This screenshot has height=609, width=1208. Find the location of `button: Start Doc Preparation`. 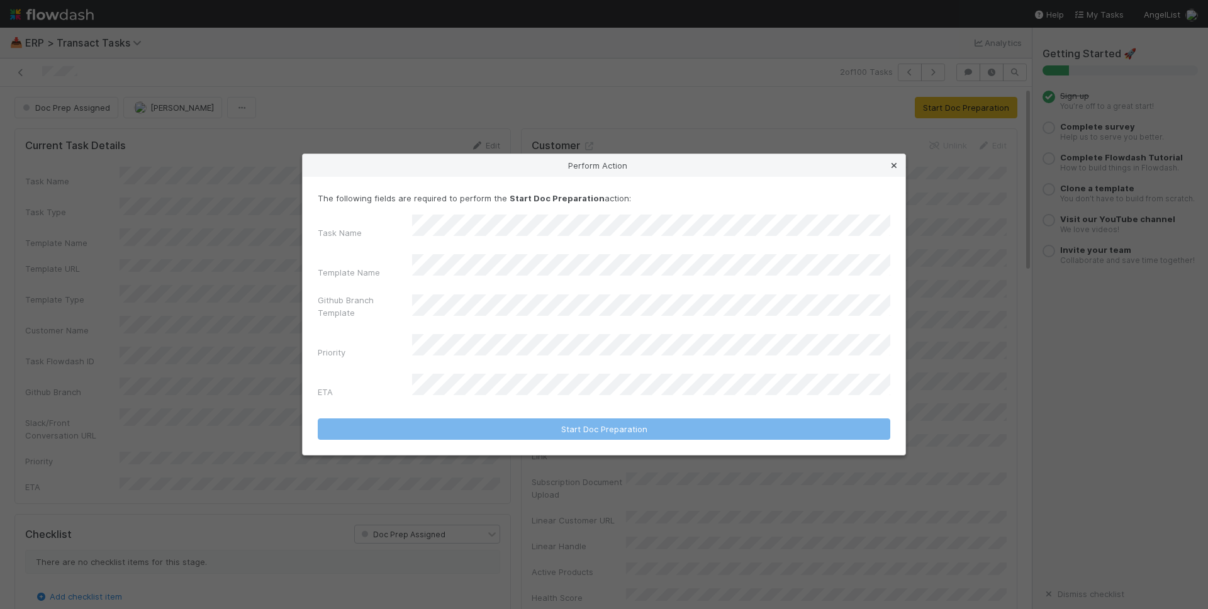

button: Start Doc Preparation is located at coordinates (604, 429).